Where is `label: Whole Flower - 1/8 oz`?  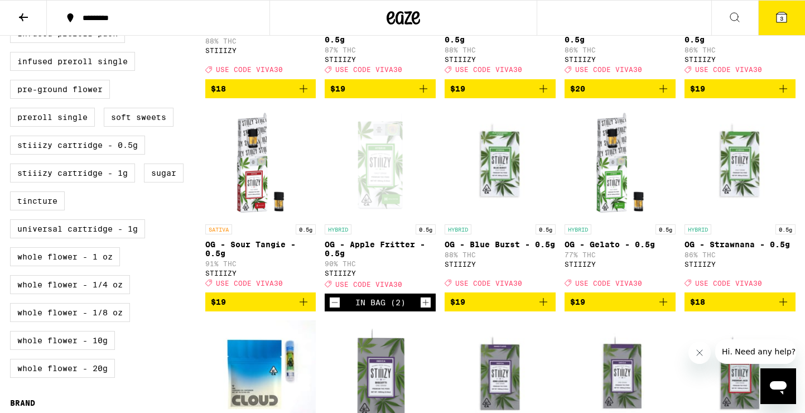 label: Whole Flower - 1/8 oz is located at coordinates (70, 312).